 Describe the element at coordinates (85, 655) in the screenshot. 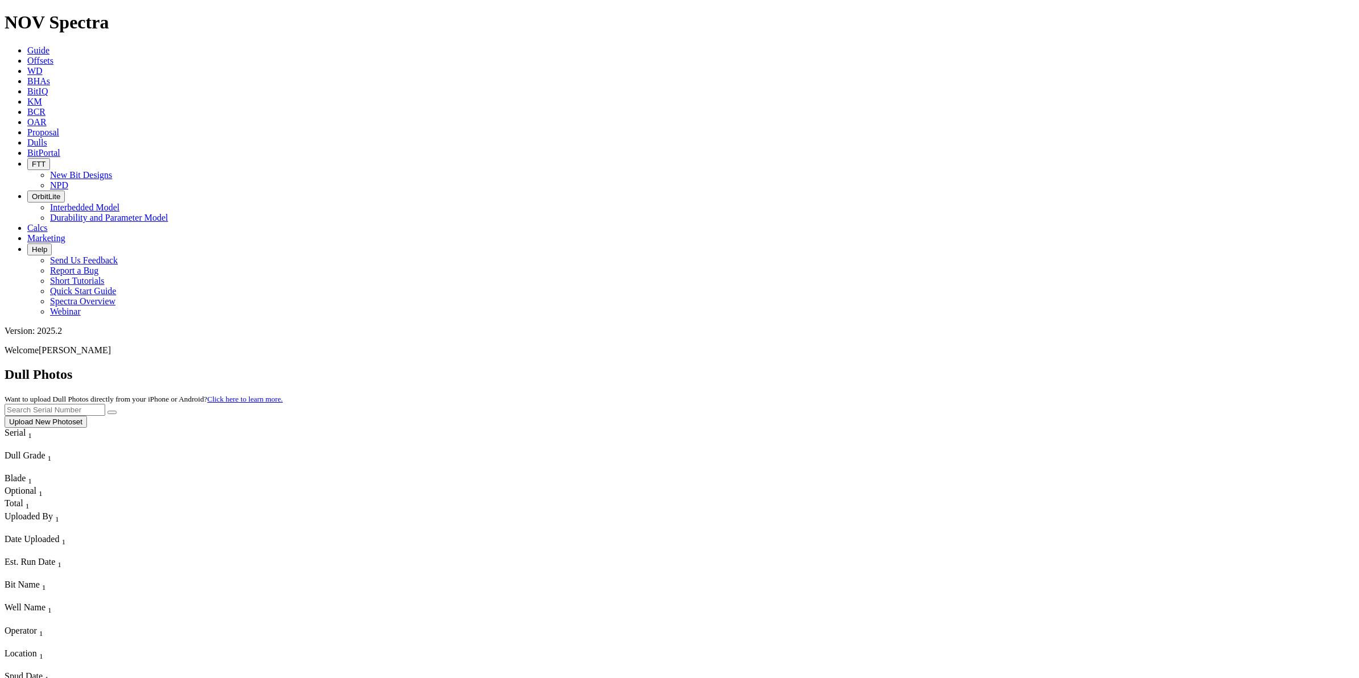

I see `div: Location Sort None` at that location.